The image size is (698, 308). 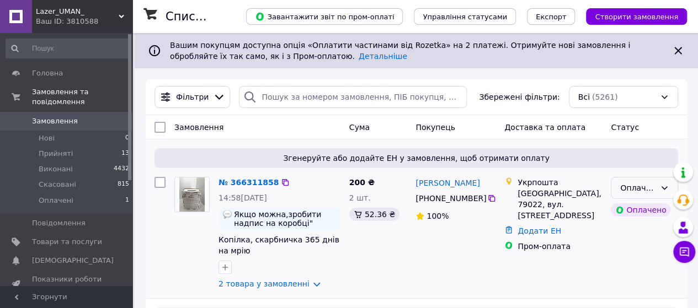 What do you see at coordinates (684, 252) in the screenshot?
I see `button: Чат з покупцем` at bounding box center [684, 252].